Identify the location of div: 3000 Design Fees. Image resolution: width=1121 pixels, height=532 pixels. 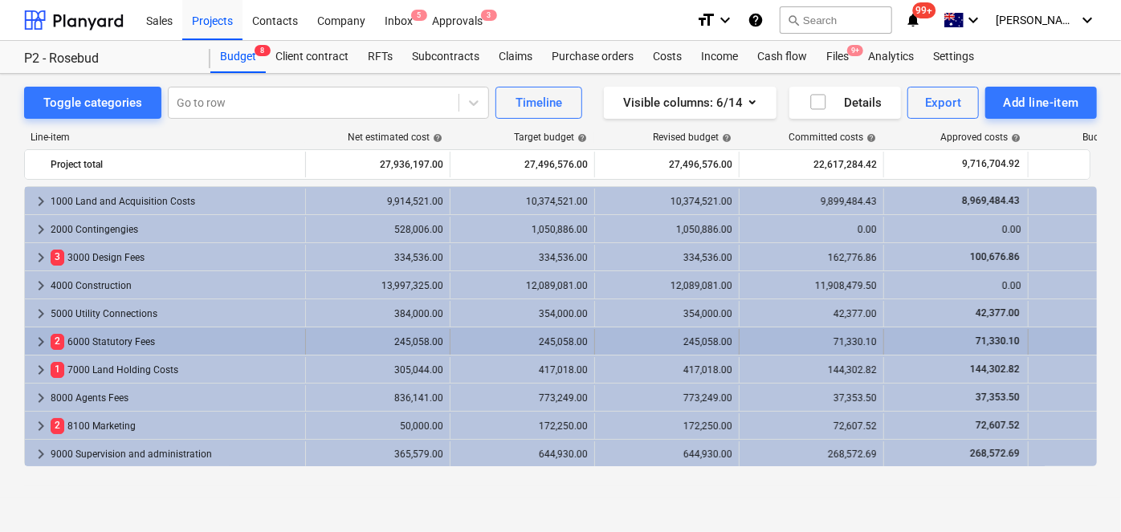
(174, 258).